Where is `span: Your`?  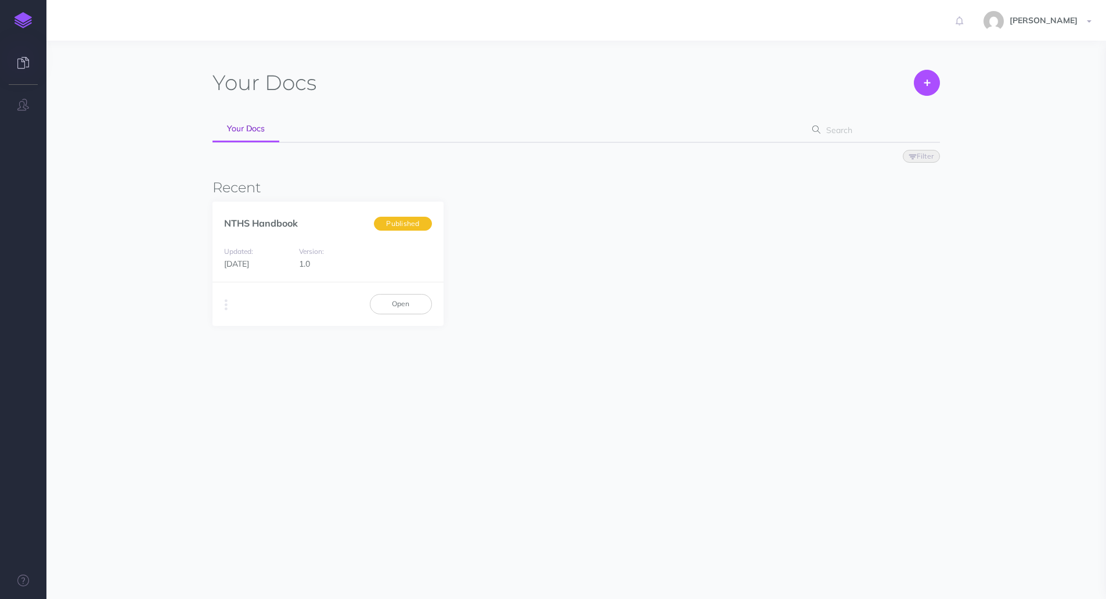
span: Your is located at coordinates (236, 82).